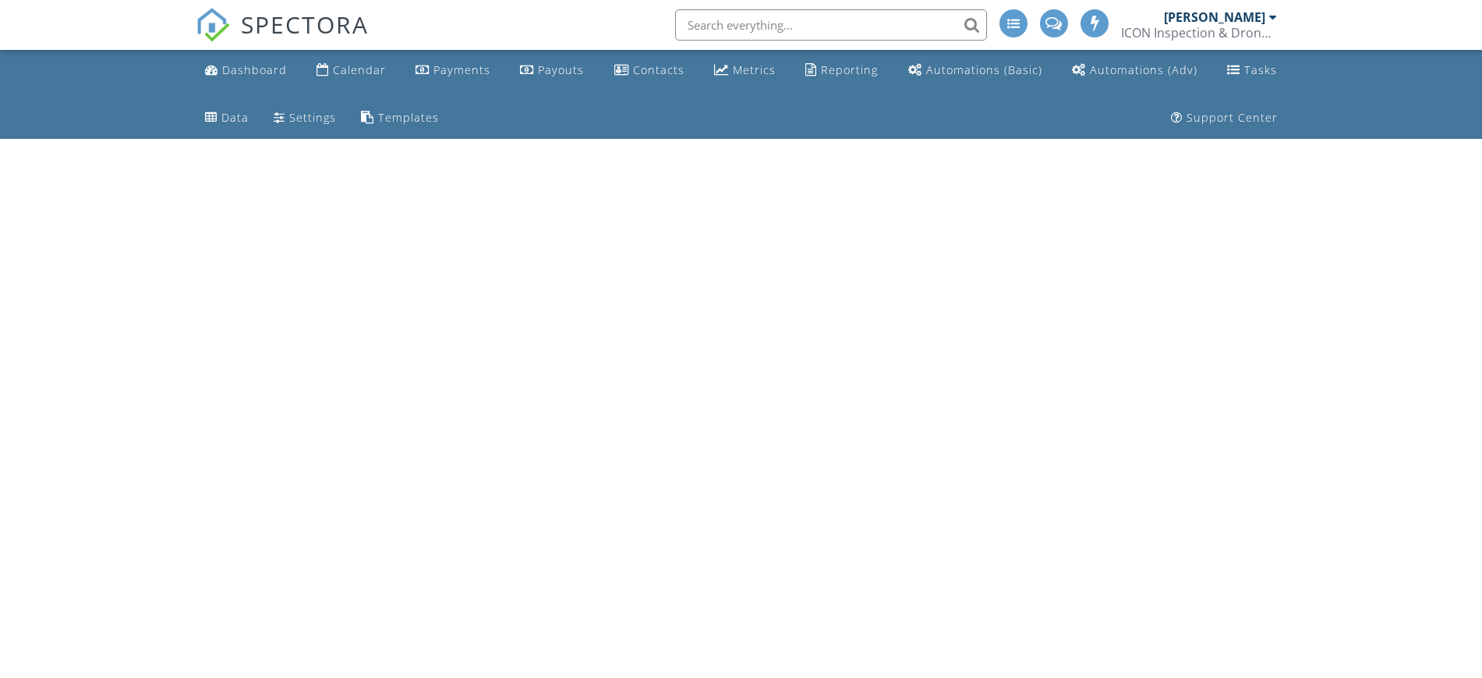  Describe the element at coordinates (1144, 69) in the screenshot. I see `div: Automations (Adv)` at that location.